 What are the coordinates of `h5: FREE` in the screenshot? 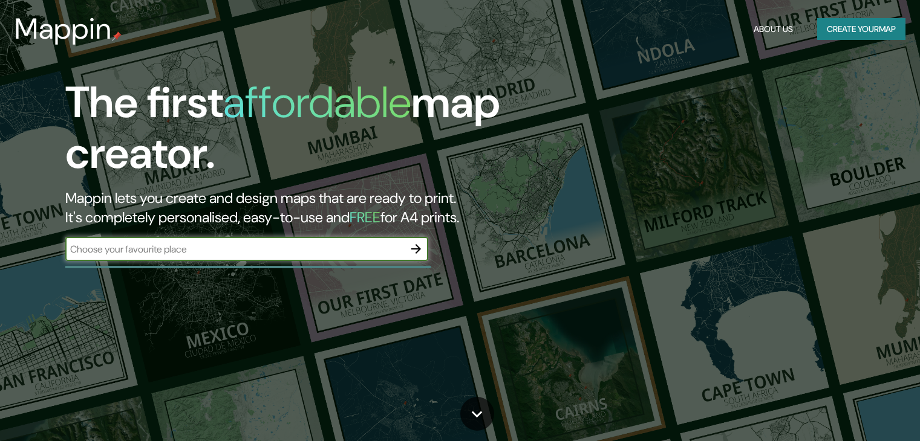 It's located at (365, 217).